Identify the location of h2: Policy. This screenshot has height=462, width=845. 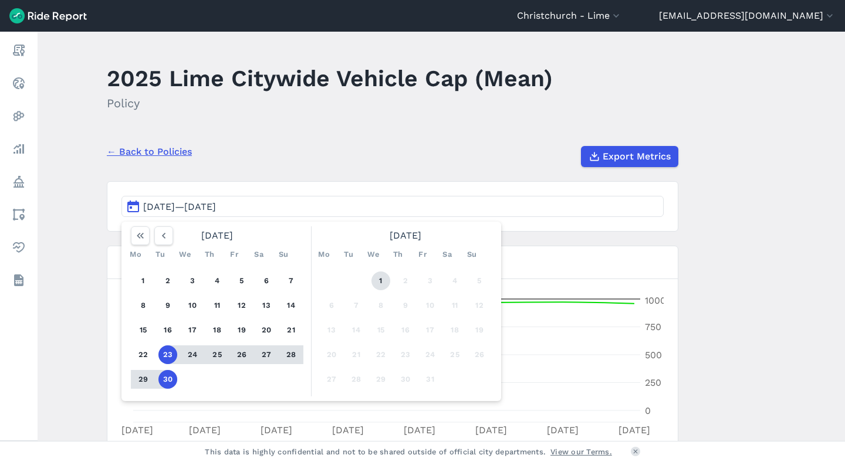
(330, 103).